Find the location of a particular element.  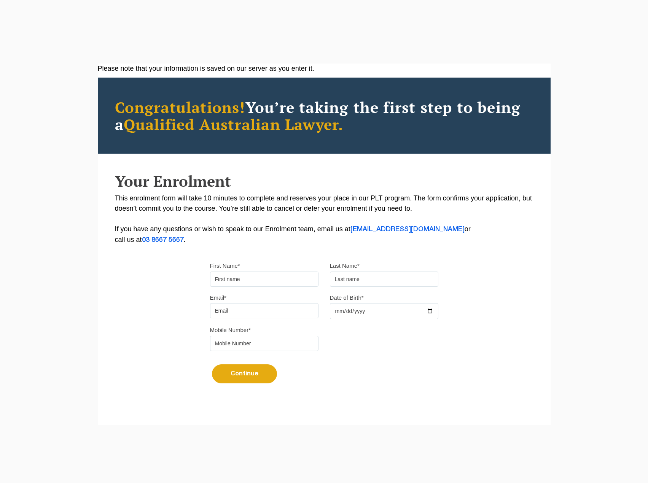

button: Continue is located at coordinates (244, 374).